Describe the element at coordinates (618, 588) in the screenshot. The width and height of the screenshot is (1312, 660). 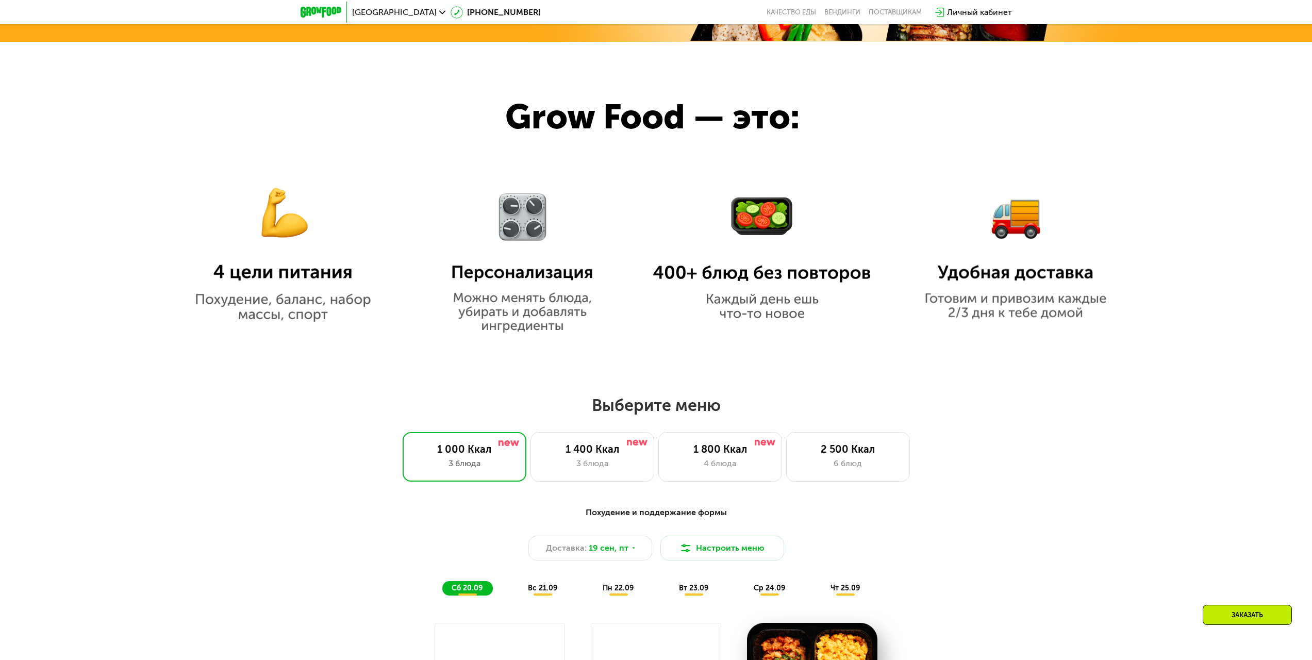
I see `span: пн 22.09` at that location.